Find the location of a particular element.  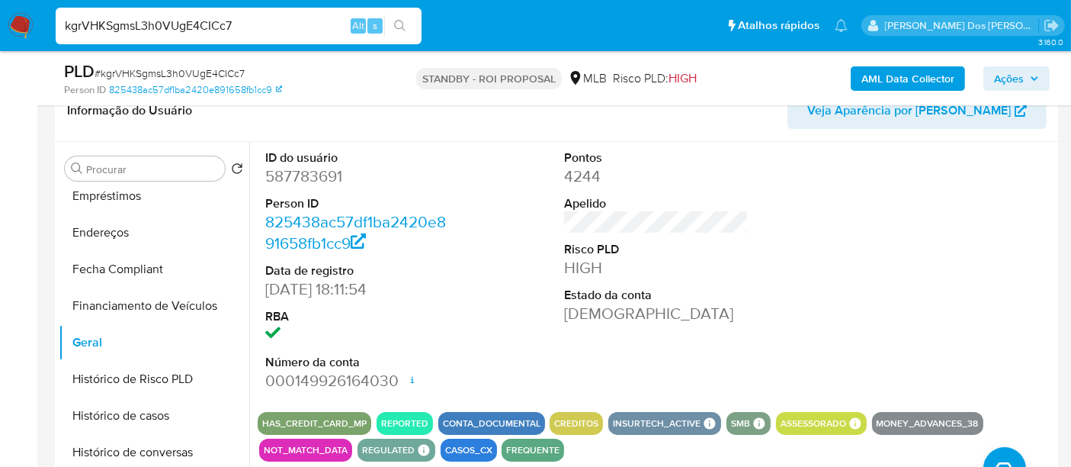

button: search-icon is located at coordinates (400, 26).